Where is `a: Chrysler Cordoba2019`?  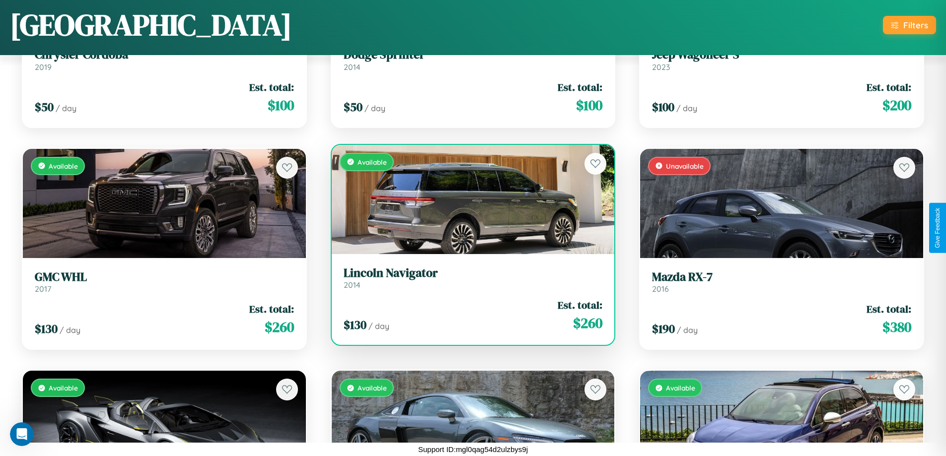 a: Chrysler Cordoba2019 is located at coordinates (164, 60).